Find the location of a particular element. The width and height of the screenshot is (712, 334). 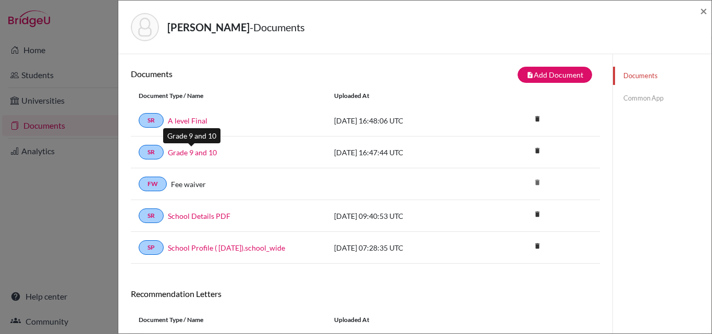

a: Documents is located at coordinates (662, 76).